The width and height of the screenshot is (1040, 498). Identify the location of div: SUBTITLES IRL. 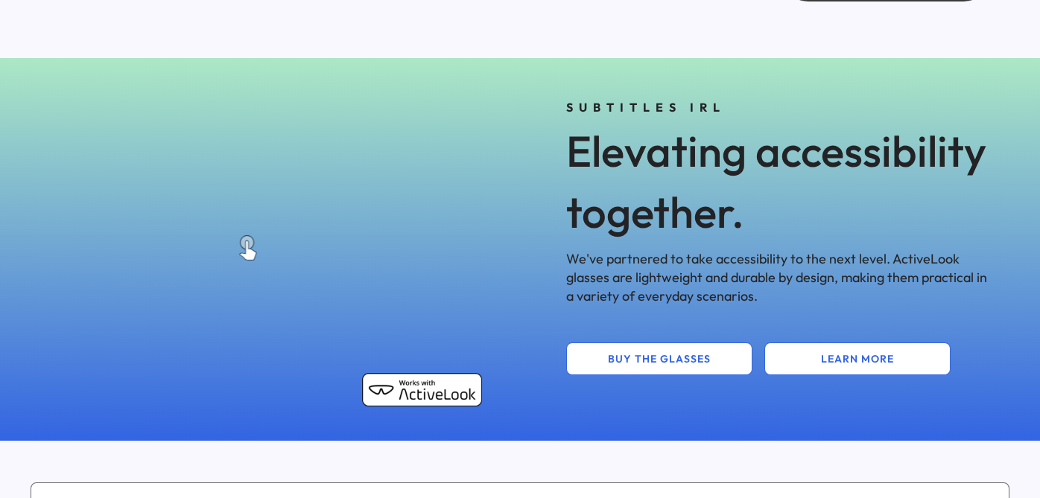
(778, 107).